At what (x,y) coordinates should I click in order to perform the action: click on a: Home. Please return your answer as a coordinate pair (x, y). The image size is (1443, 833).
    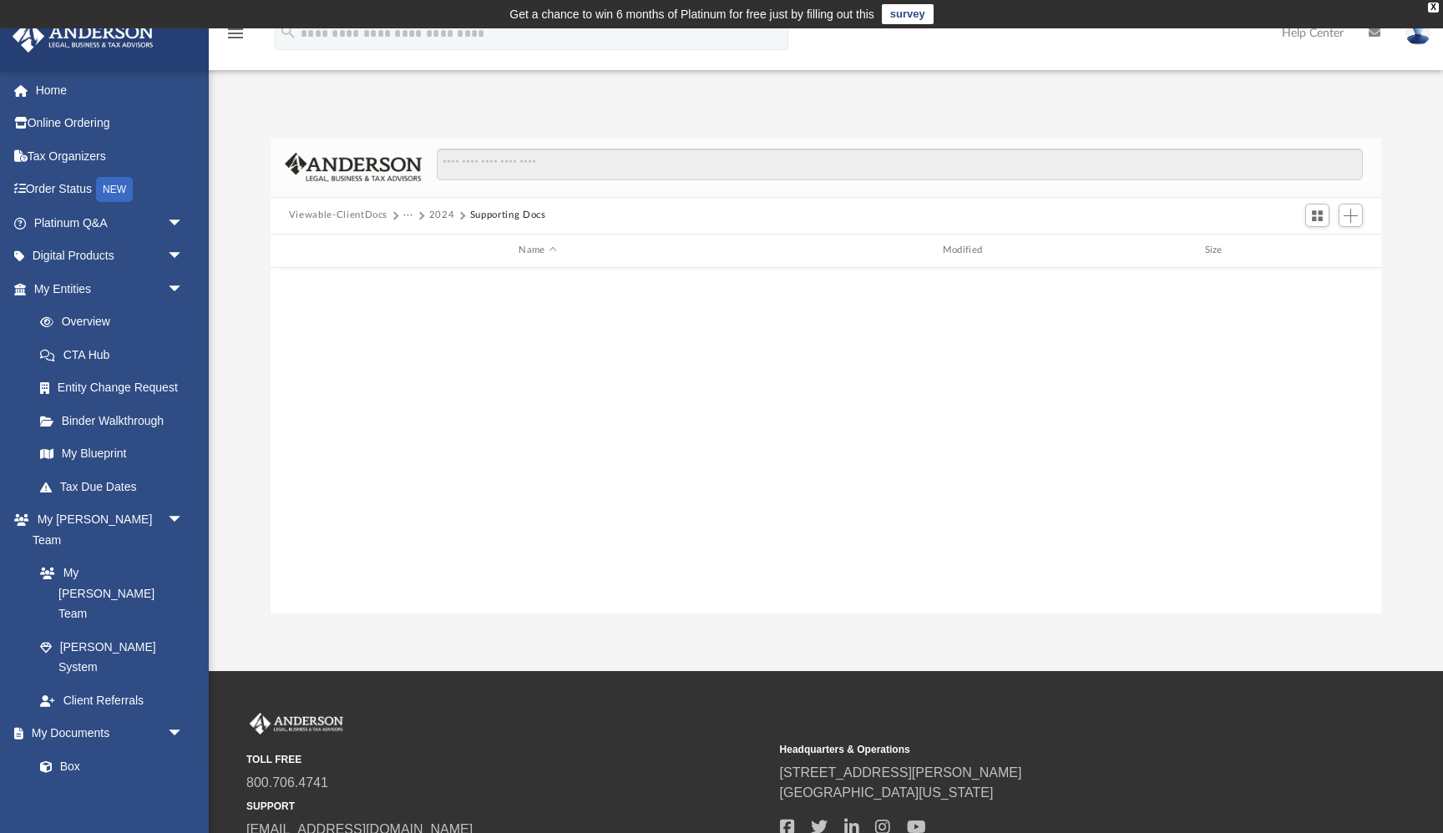
    Looking at the image, I should click on (110, 90).